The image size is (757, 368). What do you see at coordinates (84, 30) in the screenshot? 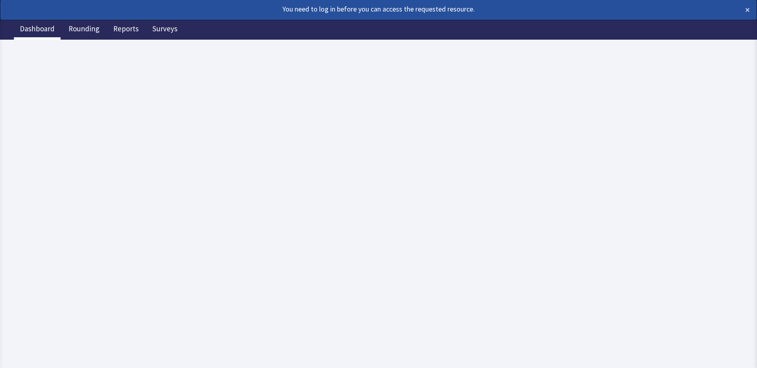
I see `a: Rounding` at bounding box center [84, 30].